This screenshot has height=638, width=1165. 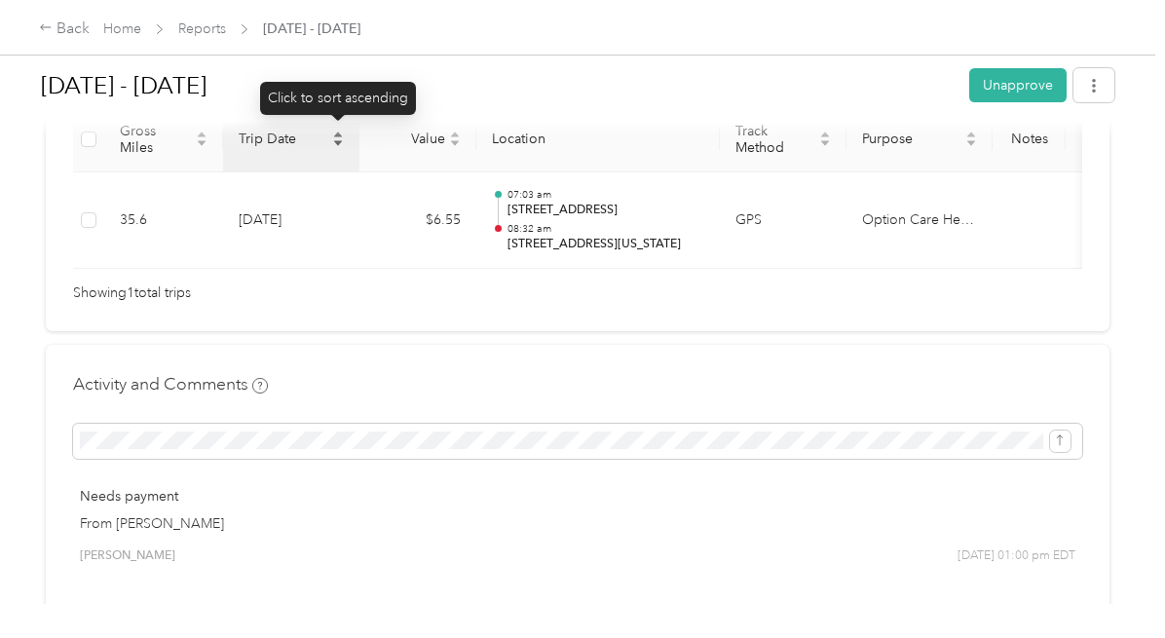 What do you see at coordinates (598, 139) in the screenshot?
I see `th: Location` at bounding box center [598, 139].